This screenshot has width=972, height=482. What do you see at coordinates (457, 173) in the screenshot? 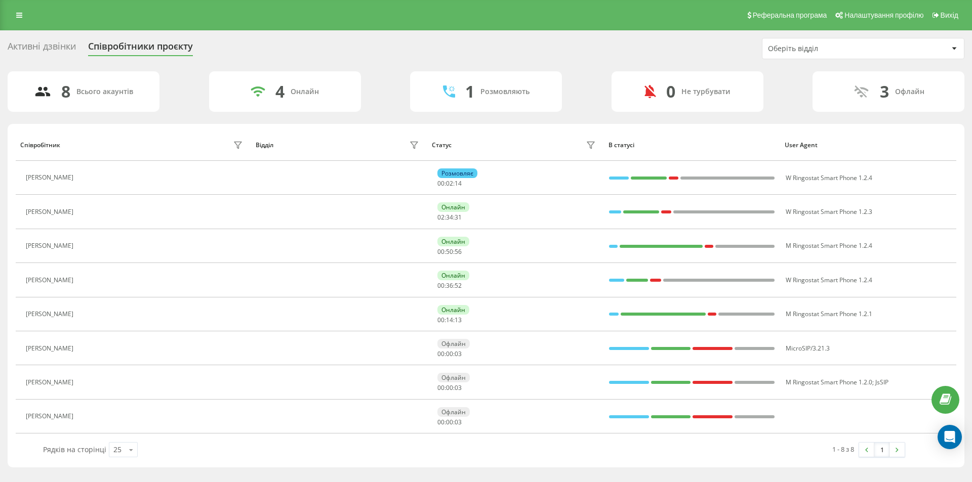
I see `div: Розмовляє` at bounding box center [457, 173].